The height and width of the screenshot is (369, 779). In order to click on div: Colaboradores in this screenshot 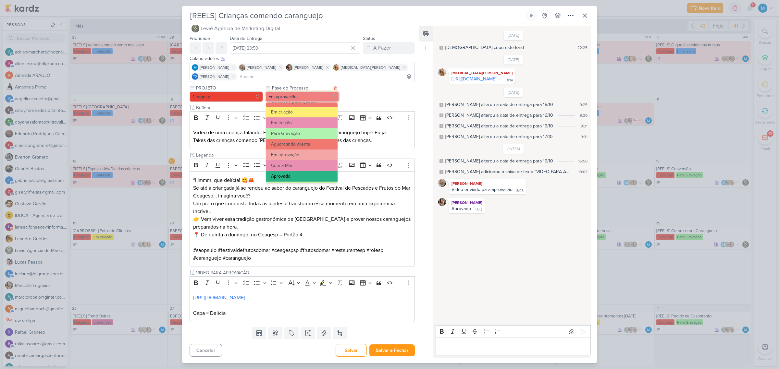, I will do `click(302, 58)`.